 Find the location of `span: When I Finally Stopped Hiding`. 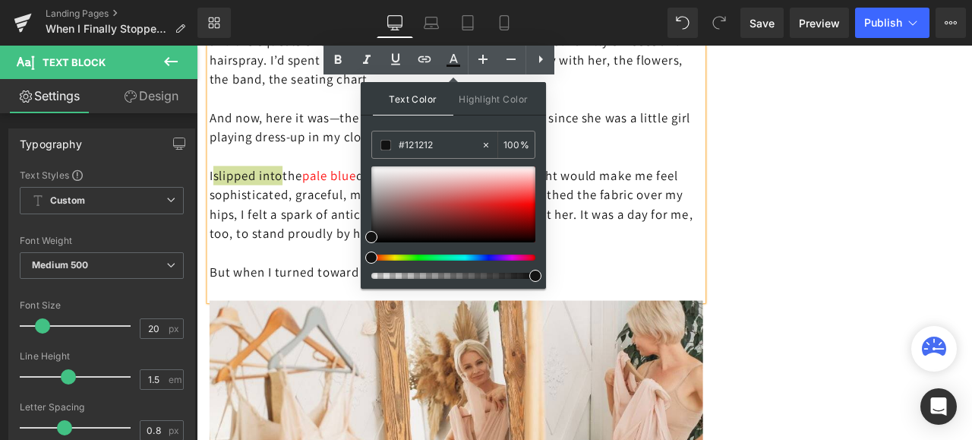

span: When I Finally Stopped Hiding is located at coordinates (107, 29).